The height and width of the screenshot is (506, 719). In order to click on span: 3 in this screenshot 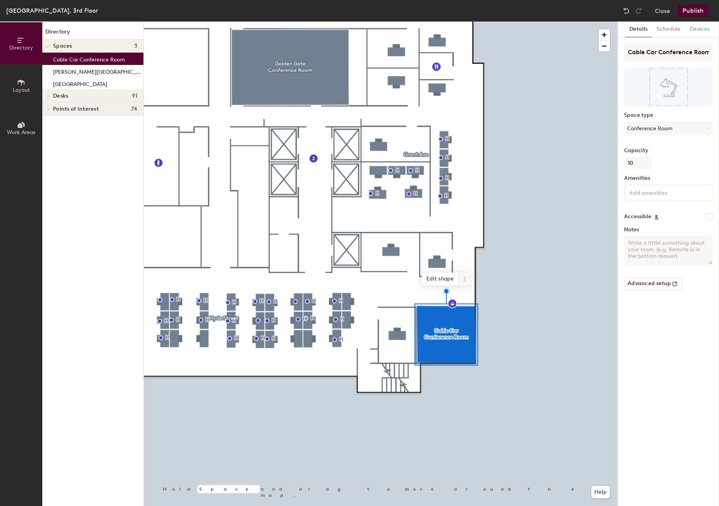, I will do `click(136, 46)`.